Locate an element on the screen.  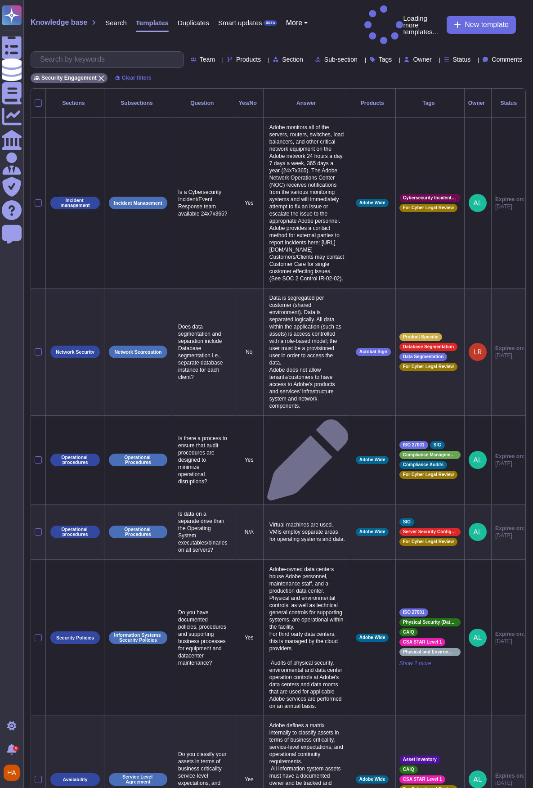
span: Compliance Management is located at coordinates (430, 455).